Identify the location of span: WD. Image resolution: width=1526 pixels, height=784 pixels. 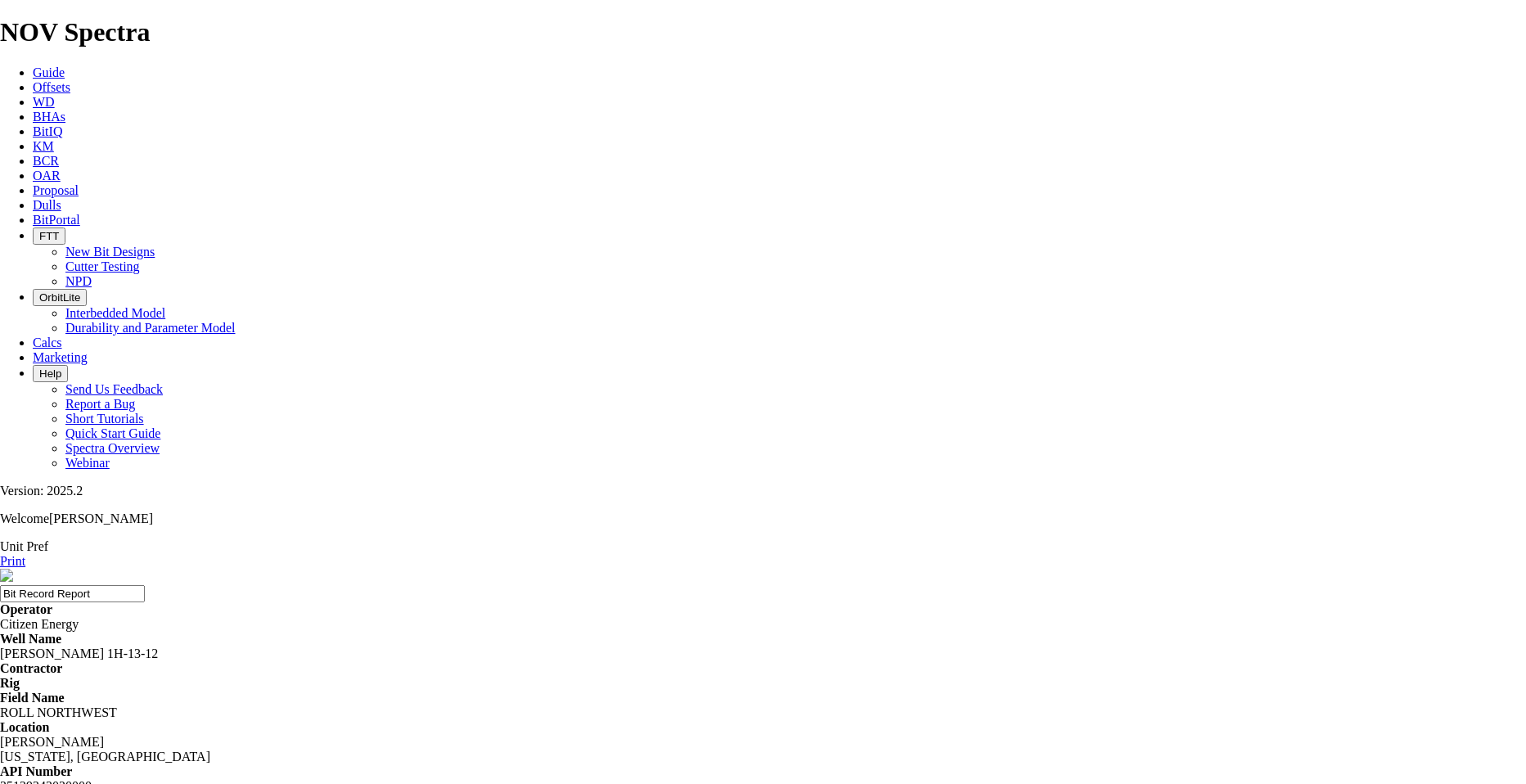
(44, 101).